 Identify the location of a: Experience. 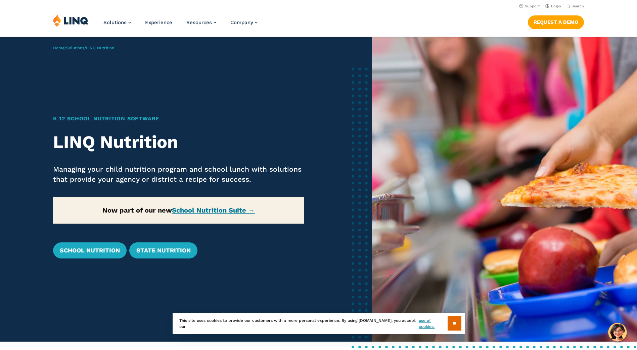
(158, 22).